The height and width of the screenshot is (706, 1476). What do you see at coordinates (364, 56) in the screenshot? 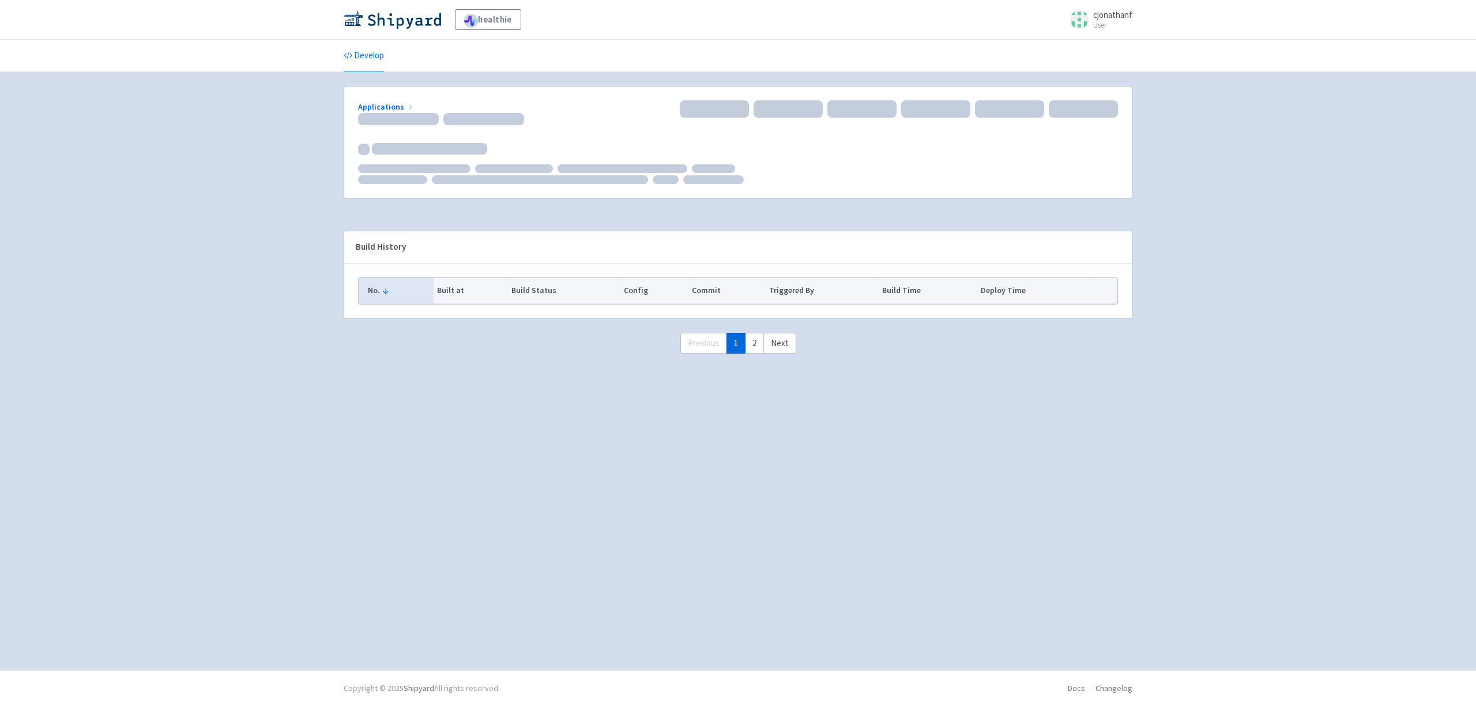
I see `a: Develop` at bounding box center [364, 56].